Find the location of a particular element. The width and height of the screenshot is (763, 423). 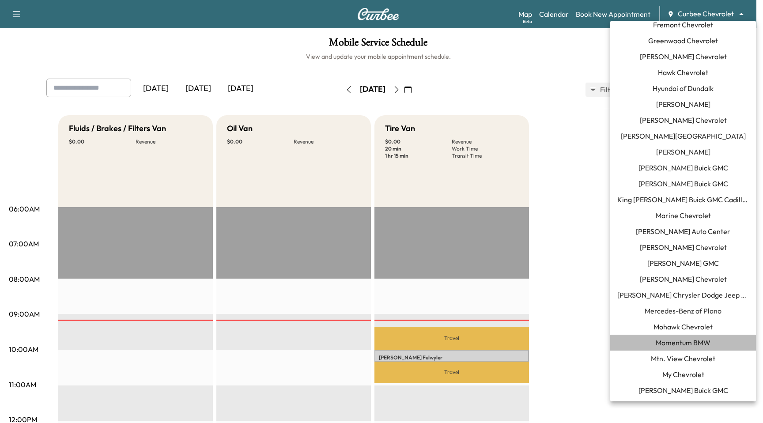

span: Fremont Chevrolet is located at coordinates (683, 25).